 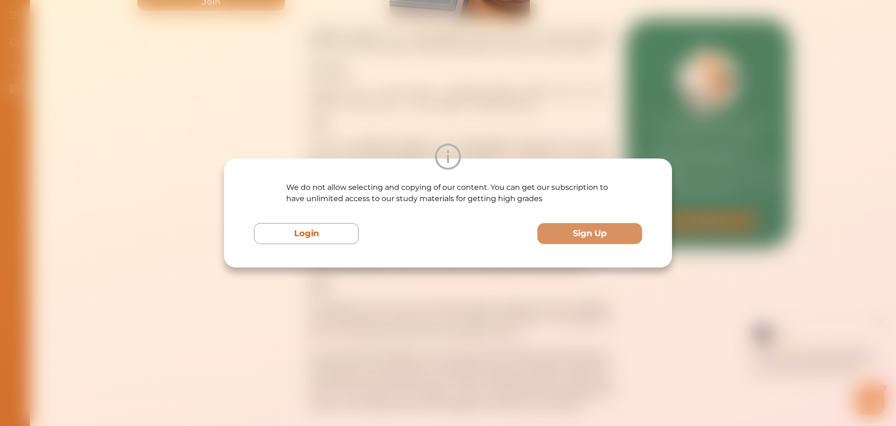 I want to click on div: Nini, so click(x=110, y=20).